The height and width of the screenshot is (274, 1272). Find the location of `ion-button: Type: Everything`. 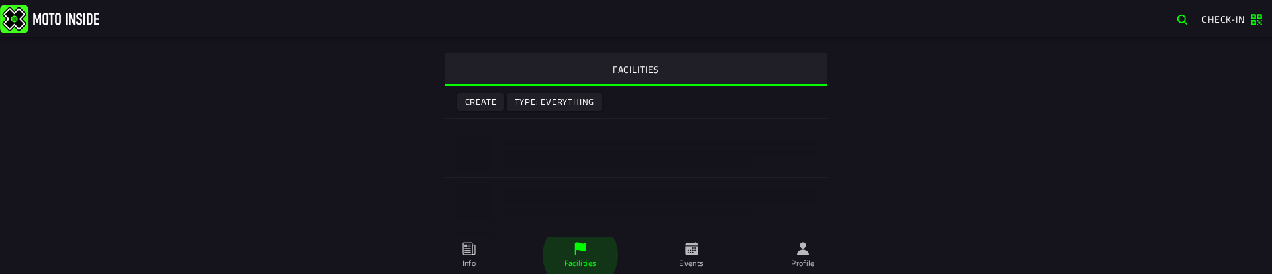

ion-button: Type: Everything is located at coordinates (554, 101).